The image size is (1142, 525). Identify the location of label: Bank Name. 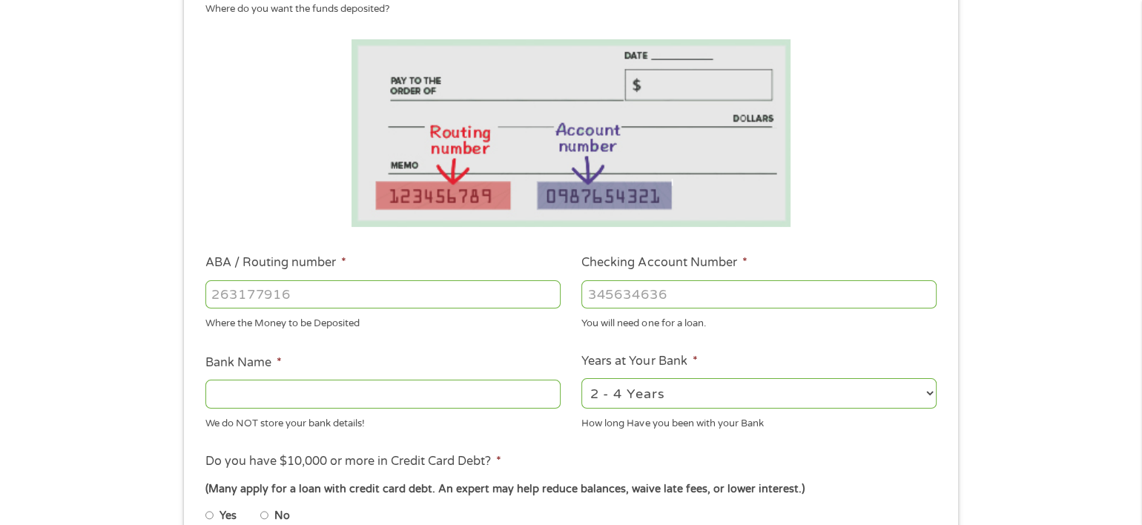
(243, 363).